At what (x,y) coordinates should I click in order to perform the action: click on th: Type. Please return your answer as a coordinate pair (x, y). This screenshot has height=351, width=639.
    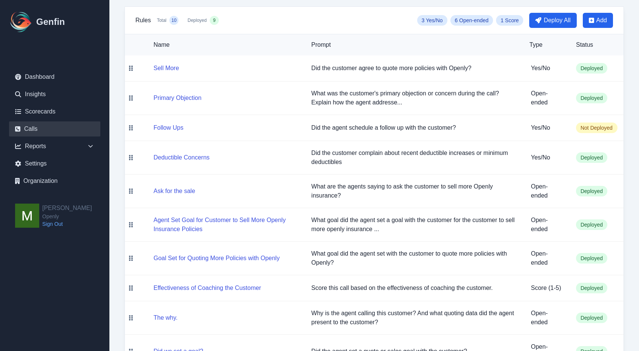
    Looking at the image, I should click on (546, 45).